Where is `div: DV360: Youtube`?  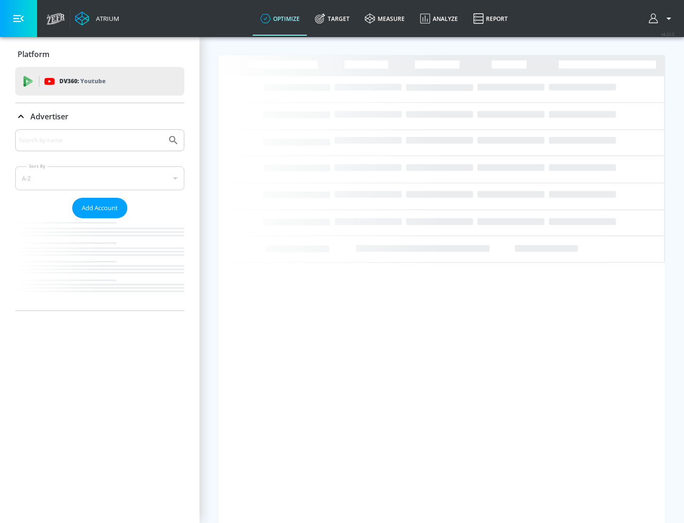
div: DV360: Youtube is located at coordinates (100, 81).